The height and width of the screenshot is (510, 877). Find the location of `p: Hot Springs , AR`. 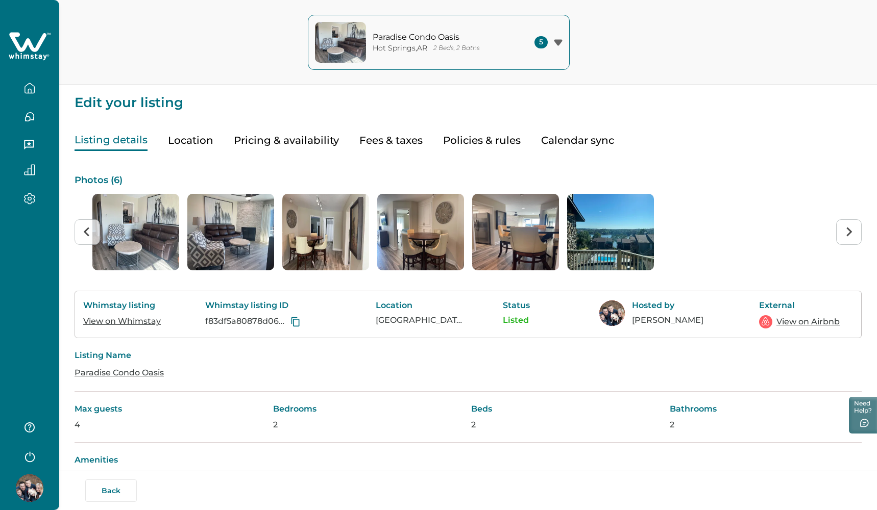

p: Hot Springs , AR is located at coordinates (400, 48).